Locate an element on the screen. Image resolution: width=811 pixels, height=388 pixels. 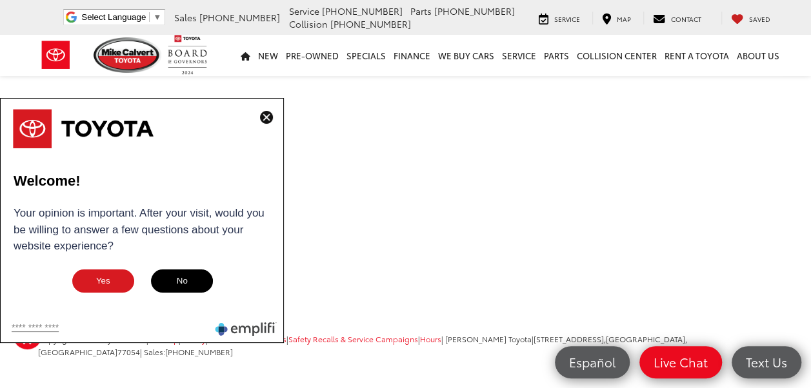
span: Text Us is located at coordinates (766, 362).